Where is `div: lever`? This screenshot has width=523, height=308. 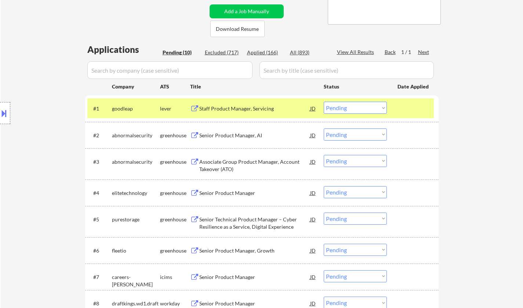 div: lever is located at coordinates (175, 109).